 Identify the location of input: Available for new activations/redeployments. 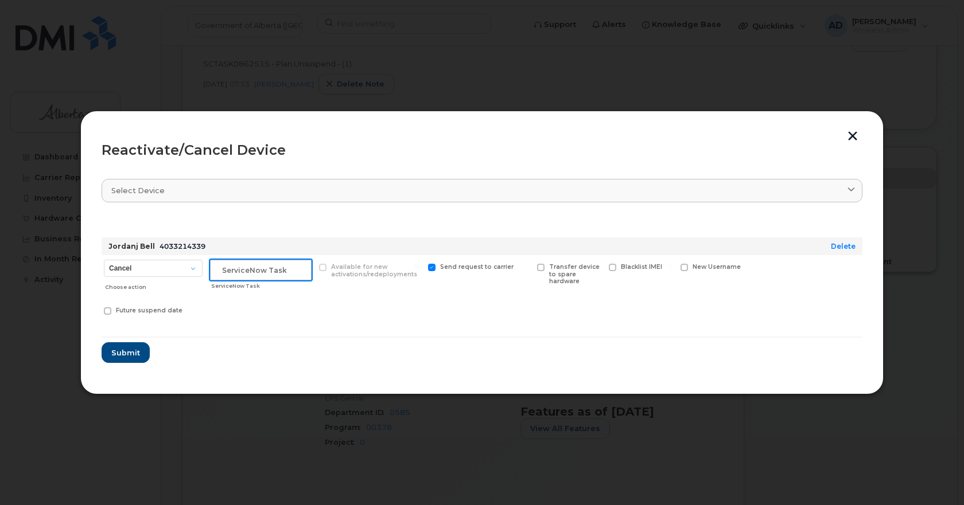
(308, 267).